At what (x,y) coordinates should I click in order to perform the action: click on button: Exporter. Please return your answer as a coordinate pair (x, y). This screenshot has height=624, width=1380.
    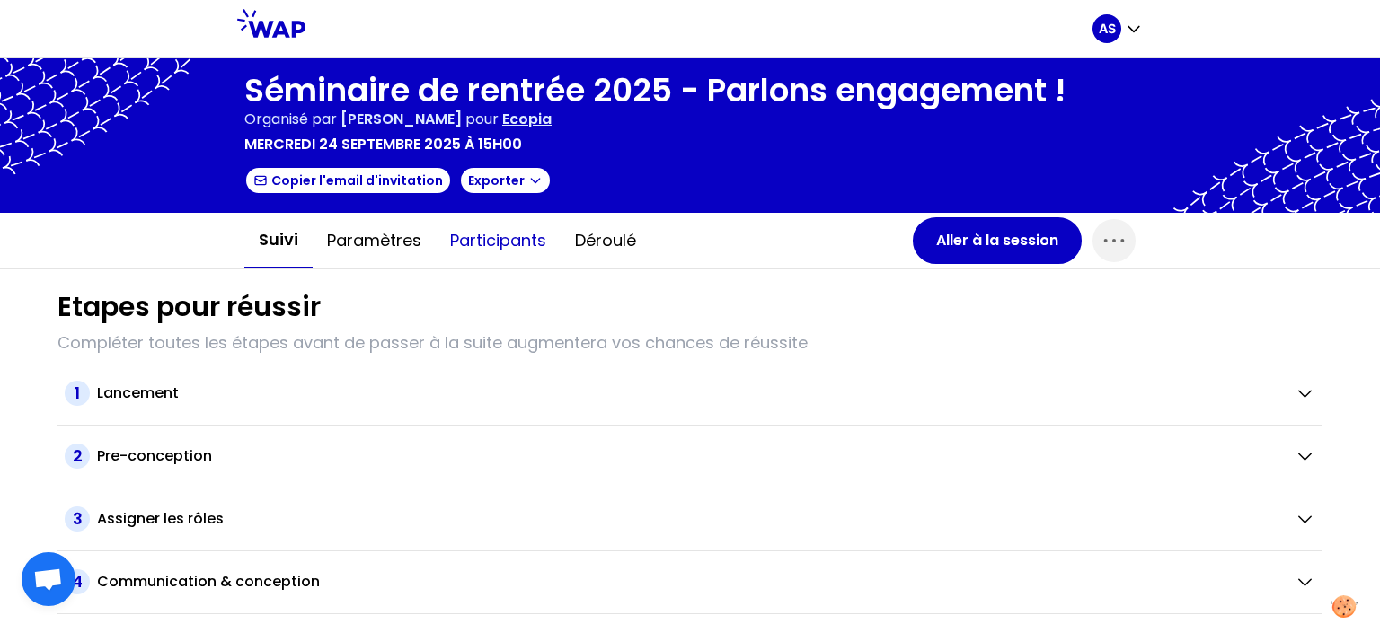
    Looking at the image, I should click on (505, 181).